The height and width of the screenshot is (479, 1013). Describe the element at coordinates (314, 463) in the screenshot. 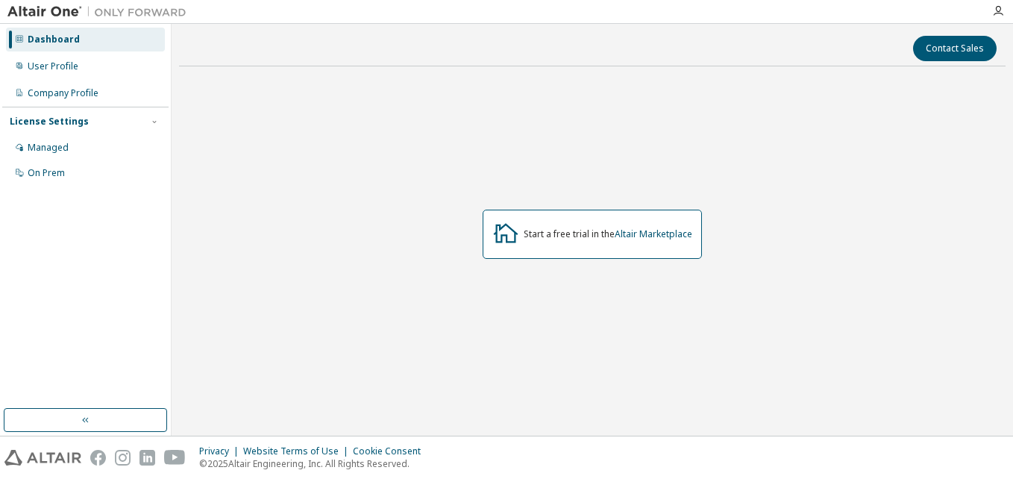

I see `p: © 2025 Altair Engineering, Inc. All Rights Reserved.` at that location.